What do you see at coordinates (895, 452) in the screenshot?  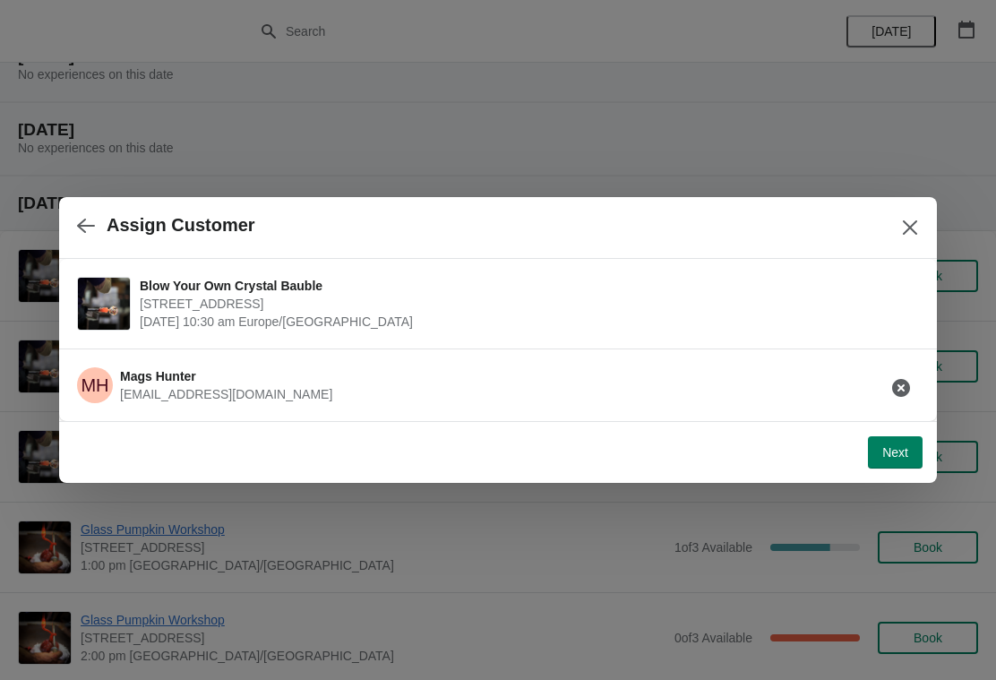 I see `button: Next` at bounding box center [895, 452].